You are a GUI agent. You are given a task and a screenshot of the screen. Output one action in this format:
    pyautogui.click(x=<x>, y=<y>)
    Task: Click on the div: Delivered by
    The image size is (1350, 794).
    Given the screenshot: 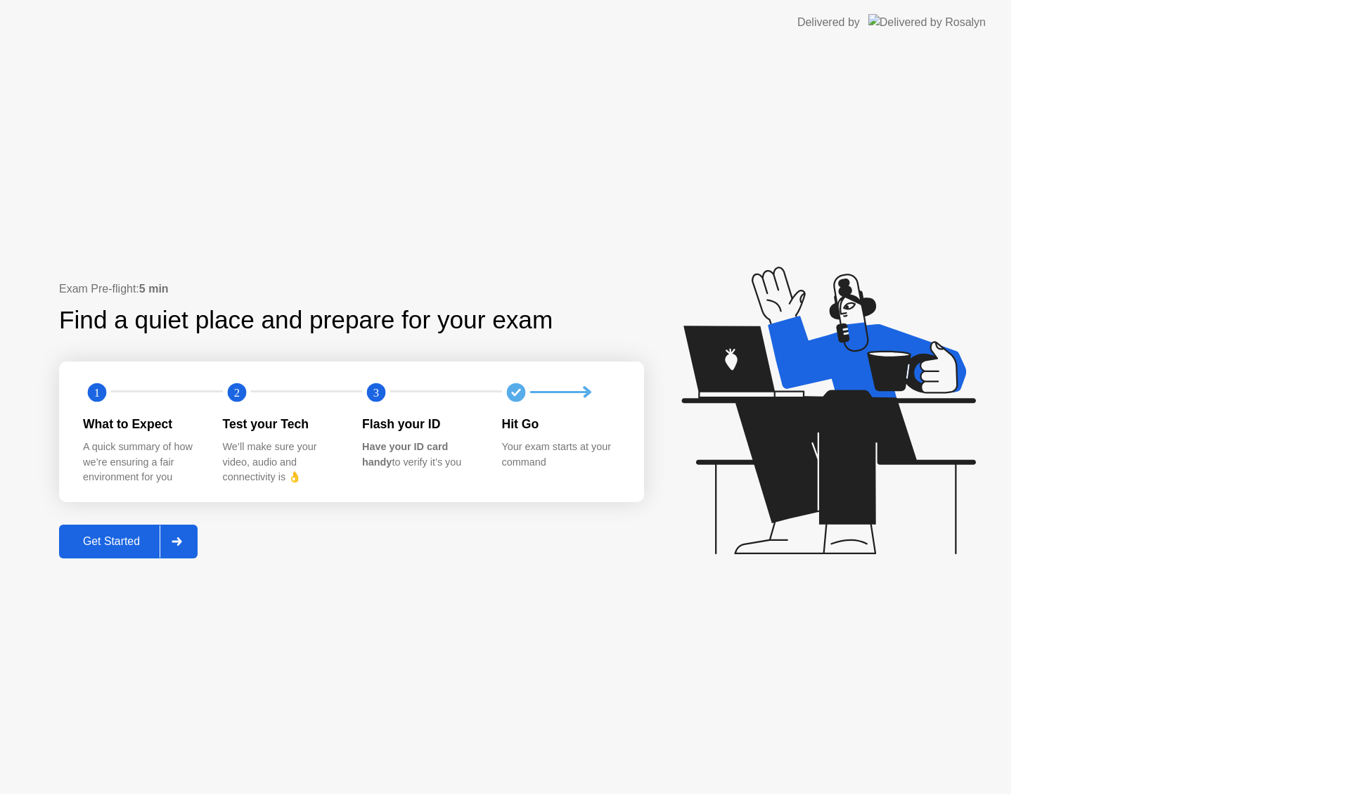 What is the action you would take?
    pyautogui.click(x=828, y=22)
    